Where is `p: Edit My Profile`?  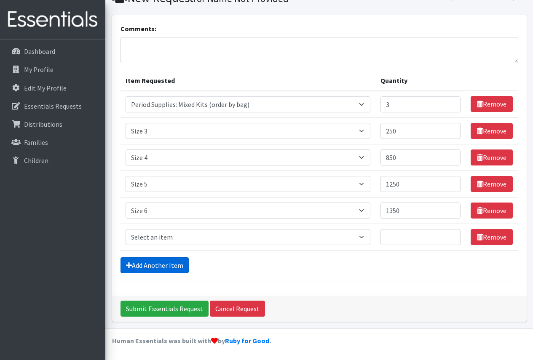
p: Edit My Profile is located at coordinates (45, 88).